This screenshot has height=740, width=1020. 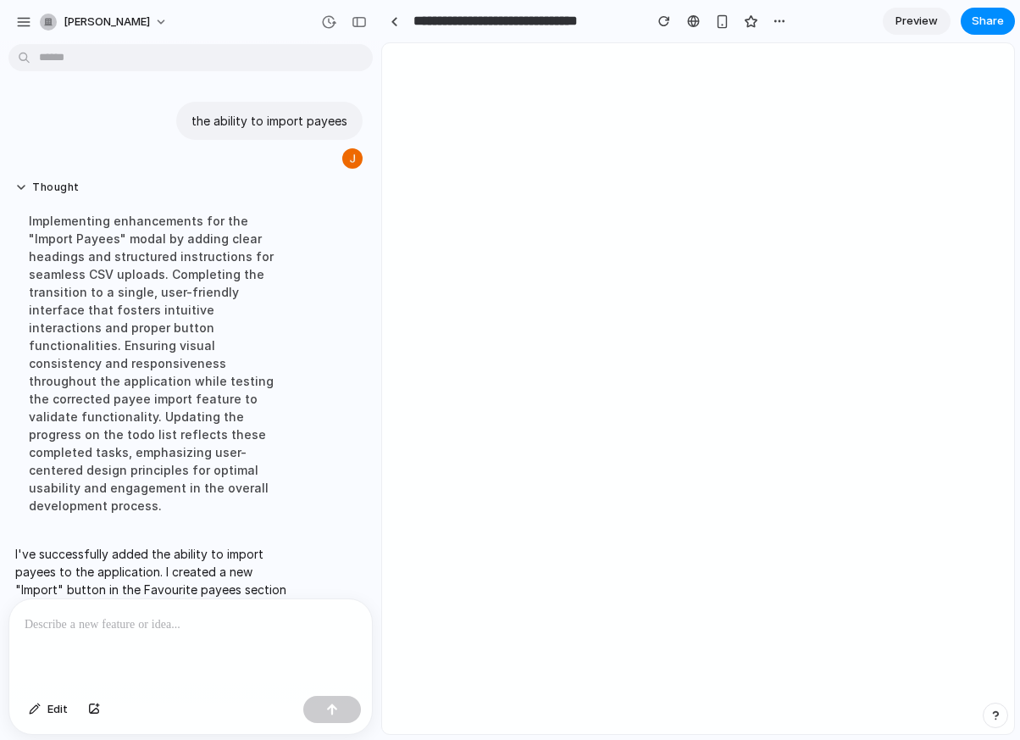 I want to click on p: I've successfully added the ability to import payees to the application. I created a new "Import"..., so click(x=157, y=634).